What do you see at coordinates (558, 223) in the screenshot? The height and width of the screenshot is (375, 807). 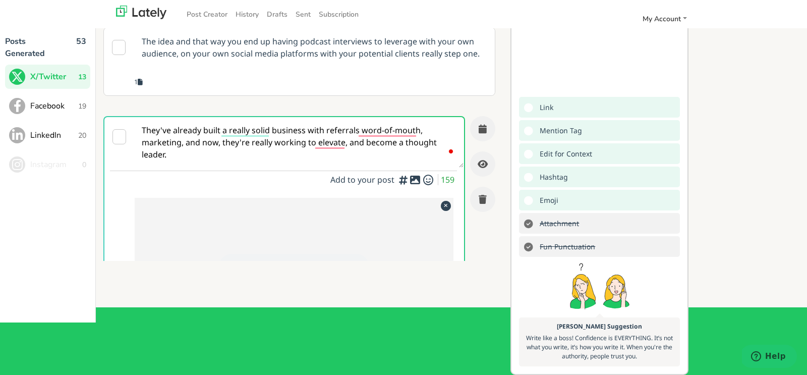 I see `s: Add a video or photo or swap out the default image from any link for increased visual appeal.` at bounding box center [558, 223].